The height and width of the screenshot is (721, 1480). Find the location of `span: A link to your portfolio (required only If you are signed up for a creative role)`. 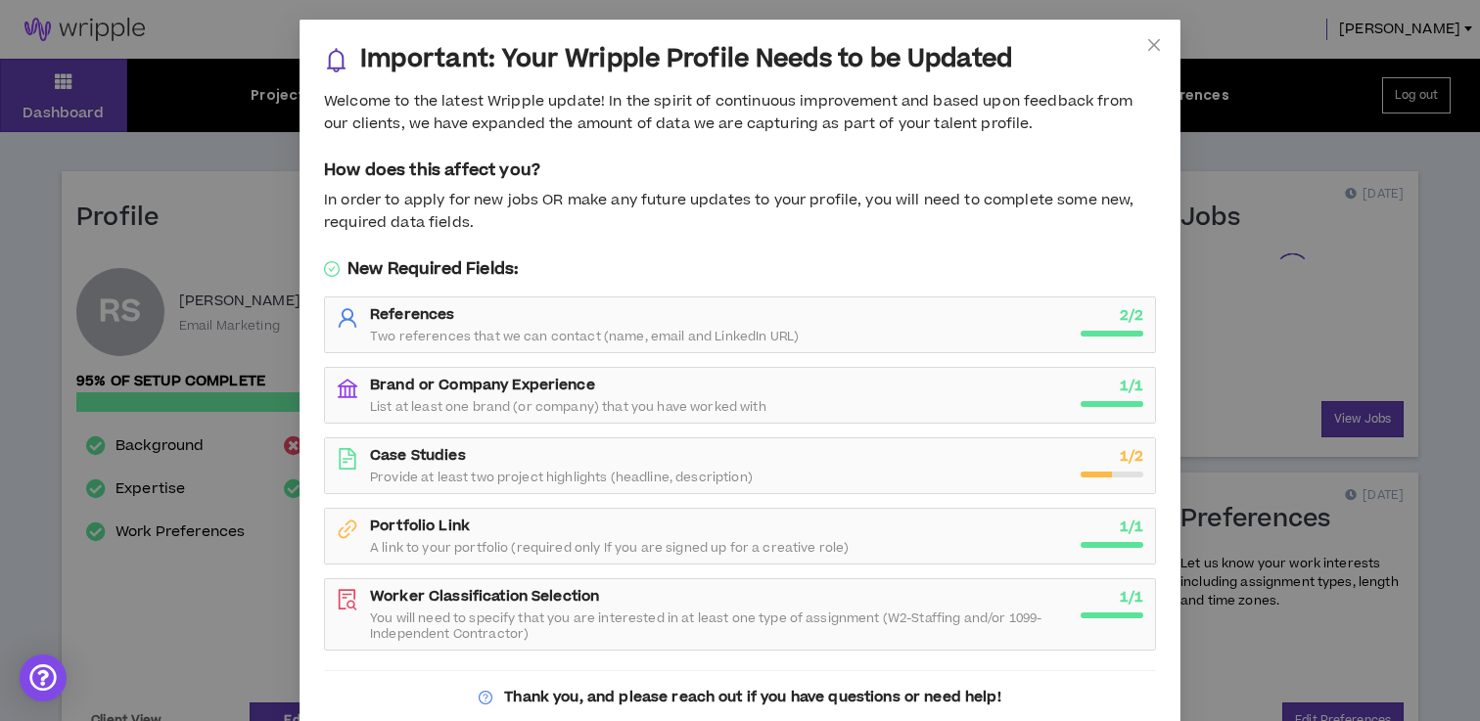

span: A link to your portfolio (required only If you are signed up for a creative role) is located at coordinates (609, 548).